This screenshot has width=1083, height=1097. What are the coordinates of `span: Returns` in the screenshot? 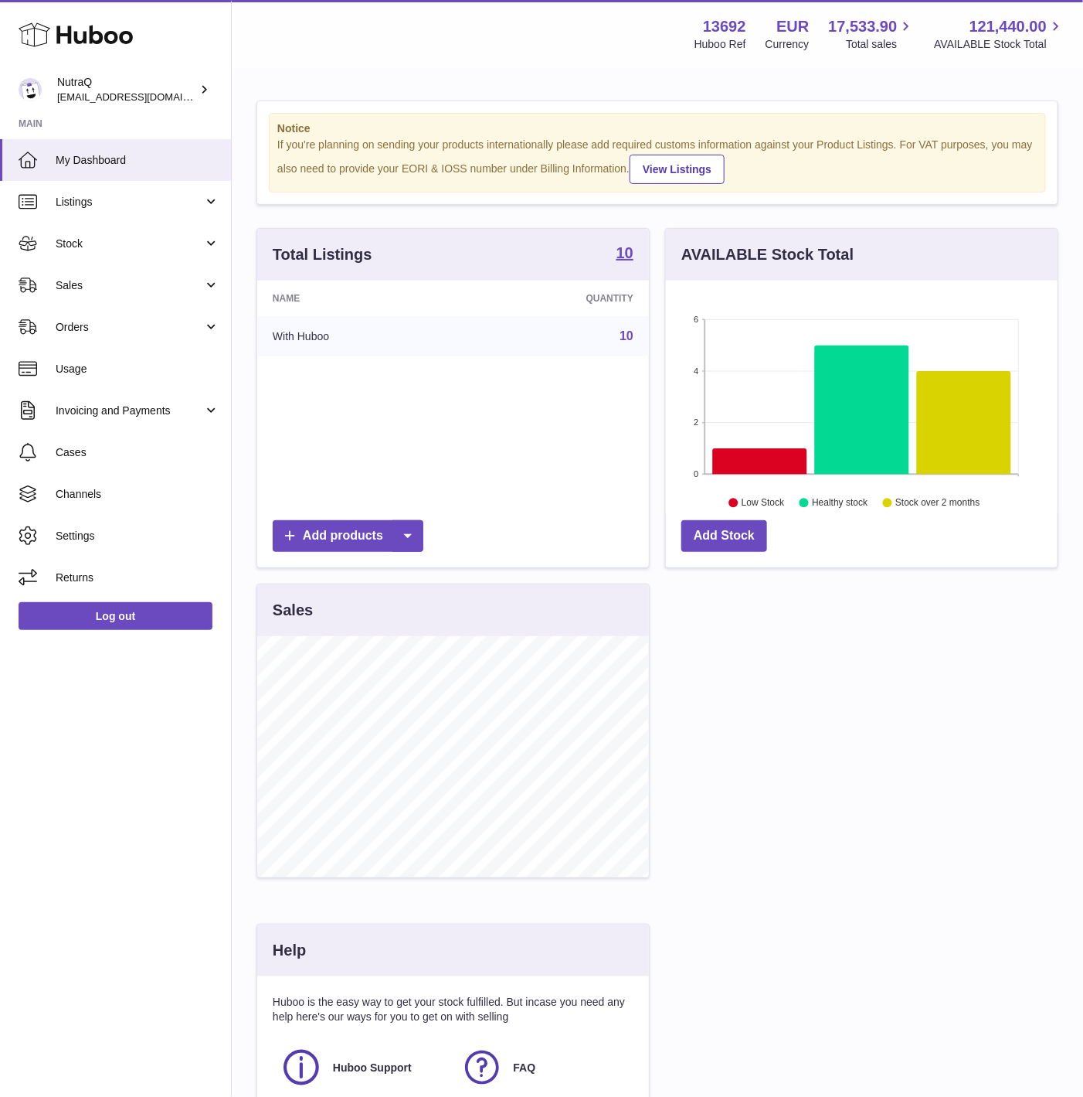 It's located at (138, 577).